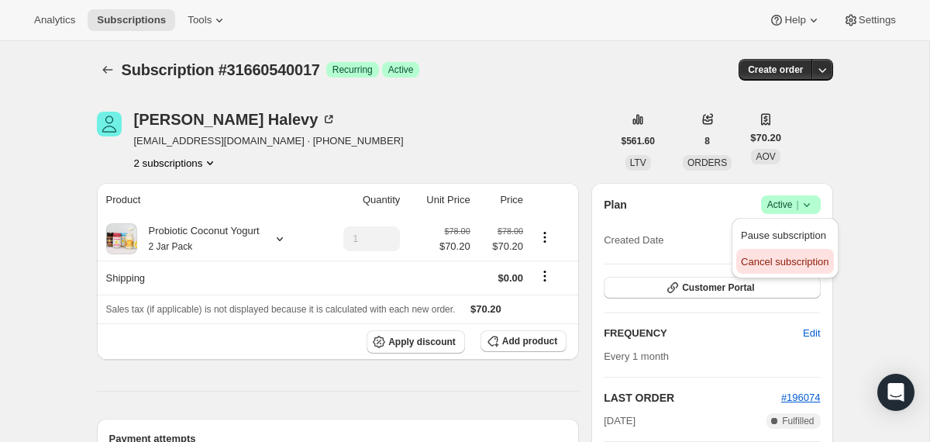 Image resolution: width=930 pixels, height=442 pixels. I want to click on button: #196074, so click(801, 398).